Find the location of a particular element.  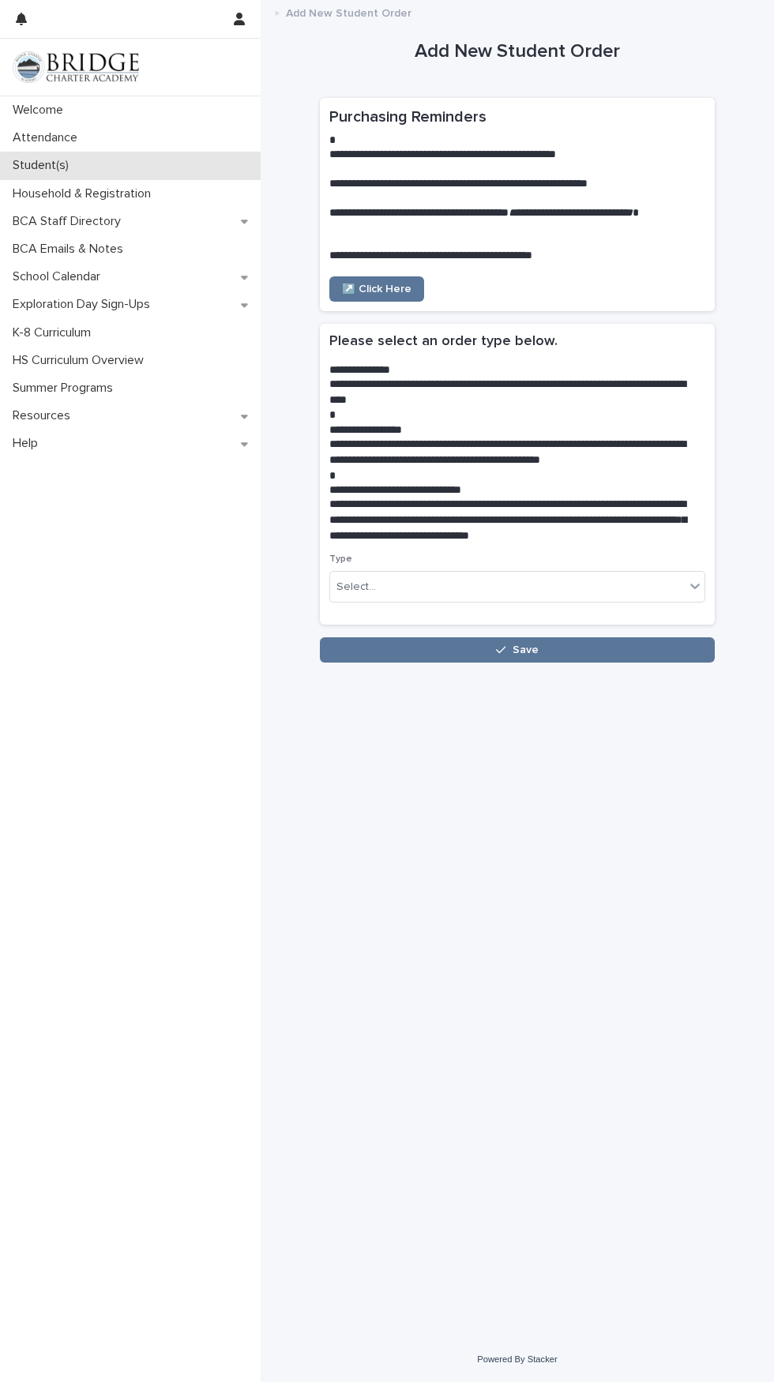

h1: Add New Student Order is located at coordinates (517, 51).